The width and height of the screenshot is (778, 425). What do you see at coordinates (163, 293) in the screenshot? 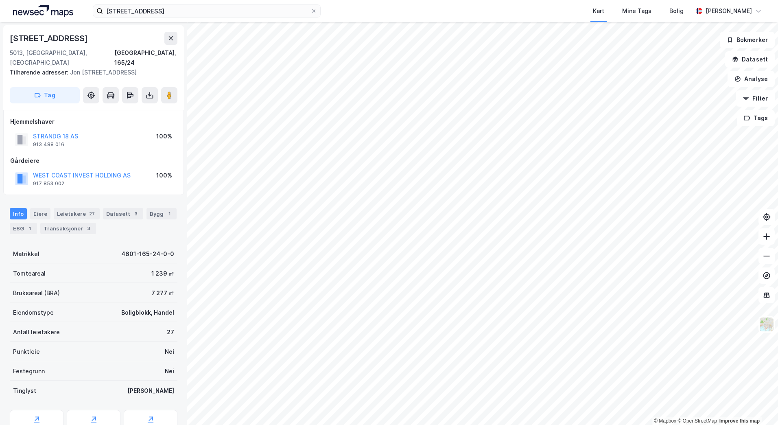
I see `div: 7 277 ㎡` at bounding box center [163, 293].